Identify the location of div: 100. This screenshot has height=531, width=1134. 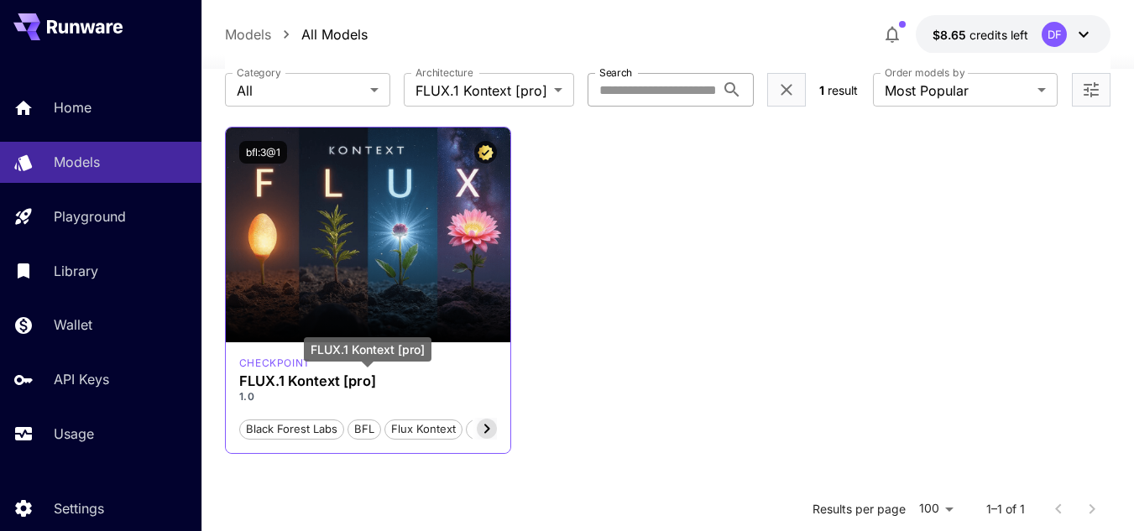
(936, 509).